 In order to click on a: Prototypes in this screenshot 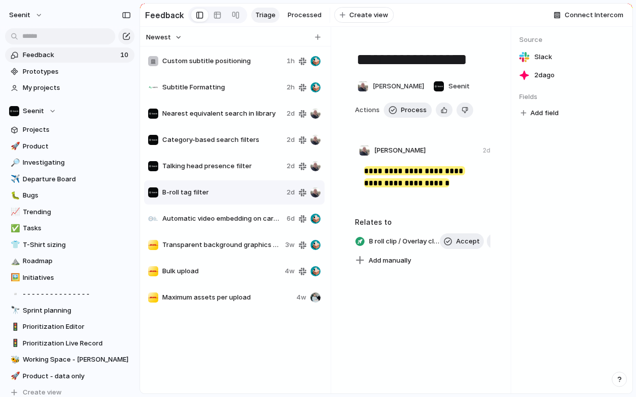, I will do `click(70, 72)`.